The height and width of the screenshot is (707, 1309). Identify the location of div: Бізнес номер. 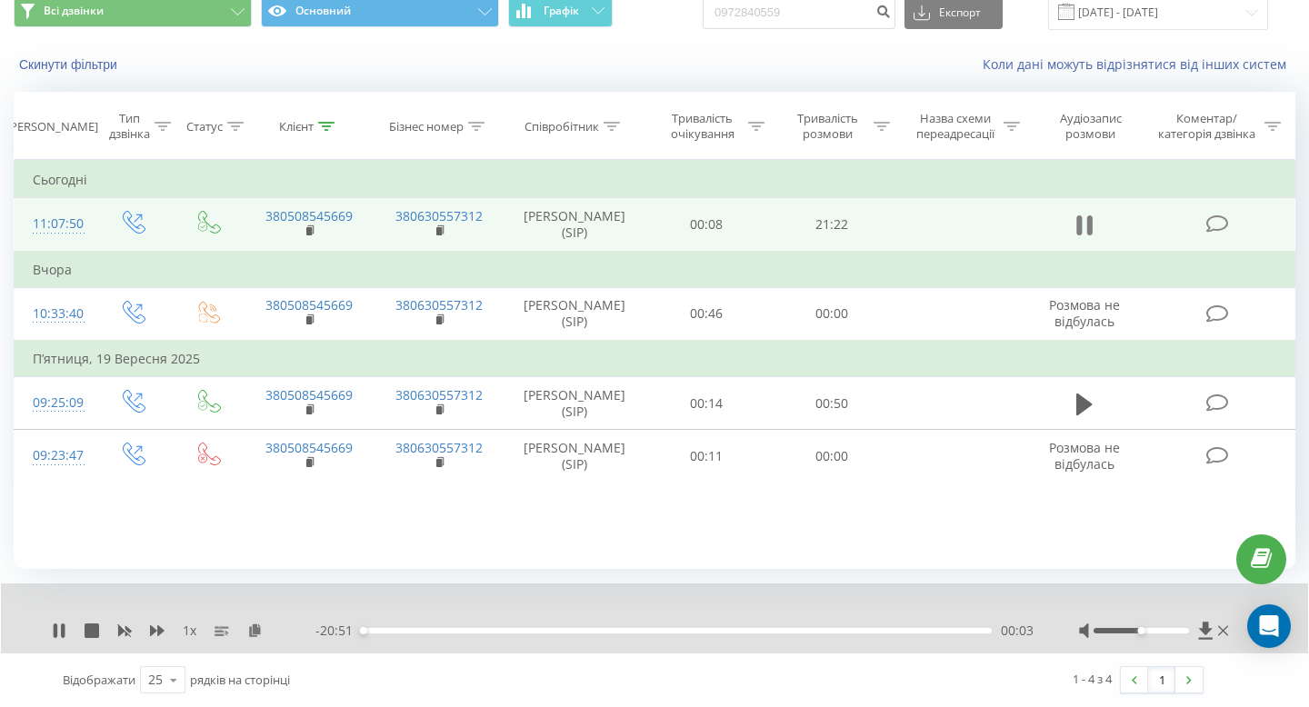
(426, 126).